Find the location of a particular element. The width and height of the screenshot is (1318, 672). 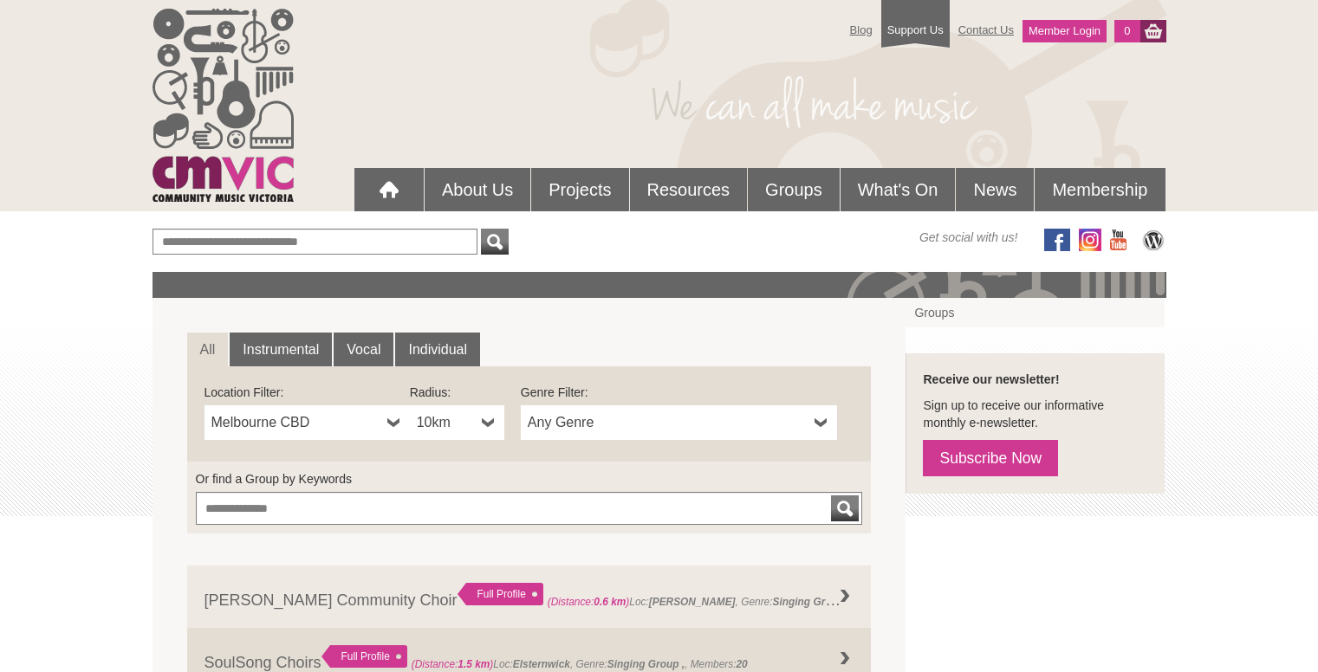

a: Membership is located at coordinates (1100, 190).